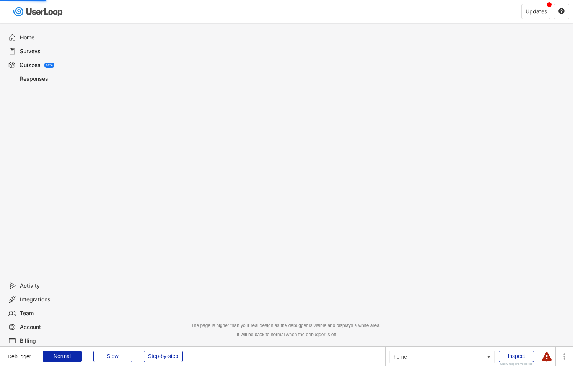 The height and width of the screenshot is (366, 573). I want to click on div: Integrations, so click(45, 300).